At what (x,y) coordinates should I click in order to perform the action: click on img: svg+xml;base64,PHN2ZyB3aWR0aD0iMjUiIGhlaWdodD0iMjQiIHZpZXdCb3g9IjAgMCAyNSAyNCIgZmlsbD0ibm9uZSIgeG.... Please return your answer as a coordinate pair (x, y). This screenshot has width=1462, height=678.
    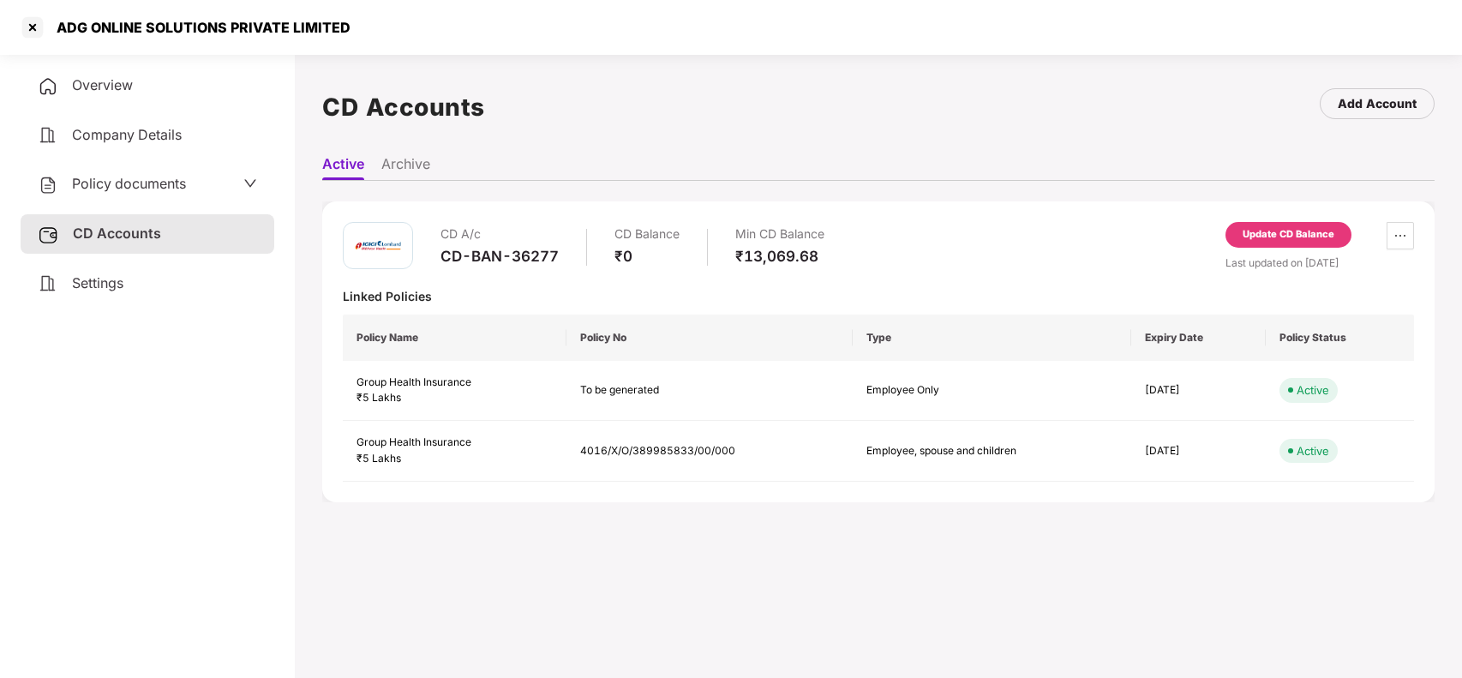
    Looking at the image, I should click on (48, 235).